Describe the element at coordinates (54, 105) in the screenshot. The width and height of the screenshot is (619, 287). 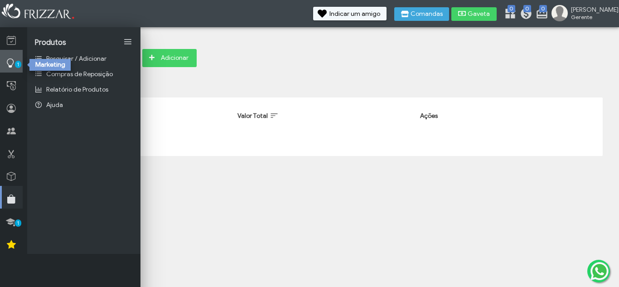
I see `span: Ajuda` at that location.